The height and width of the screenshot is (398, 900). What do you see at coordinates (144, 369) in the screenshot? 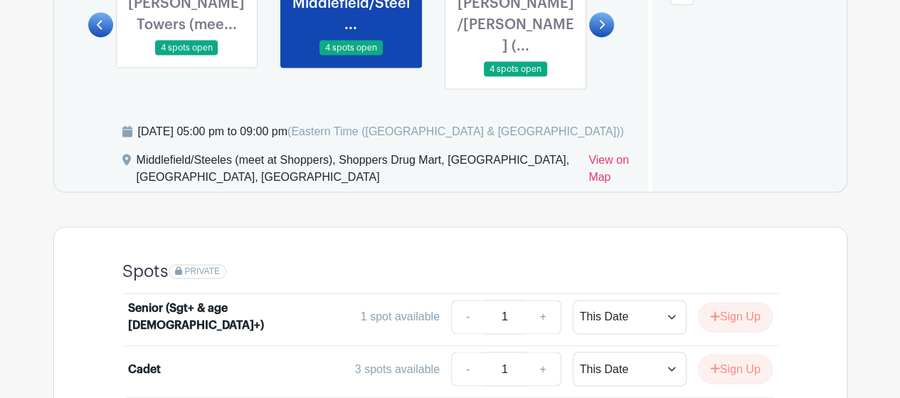
I see `div: Cadet` at bounding box center [144, 369].